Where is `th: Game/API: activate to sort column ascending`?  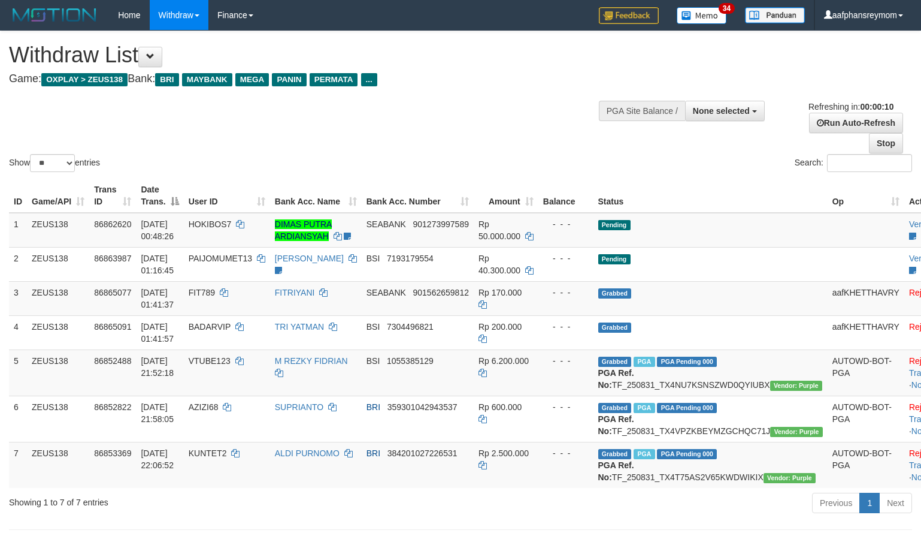
th: Game/API: activate to sort column ascending is located at coordinates (58, 195).